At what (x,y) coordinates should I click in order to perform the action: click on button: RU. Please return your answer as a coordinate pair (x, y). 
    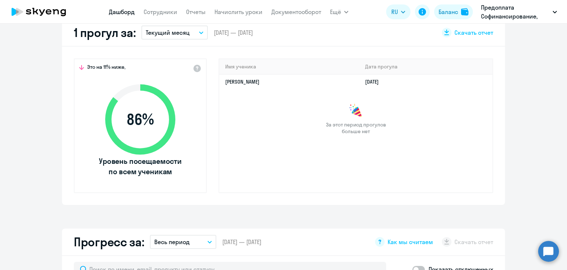
    Looking at the image, I should click on (398, 12).